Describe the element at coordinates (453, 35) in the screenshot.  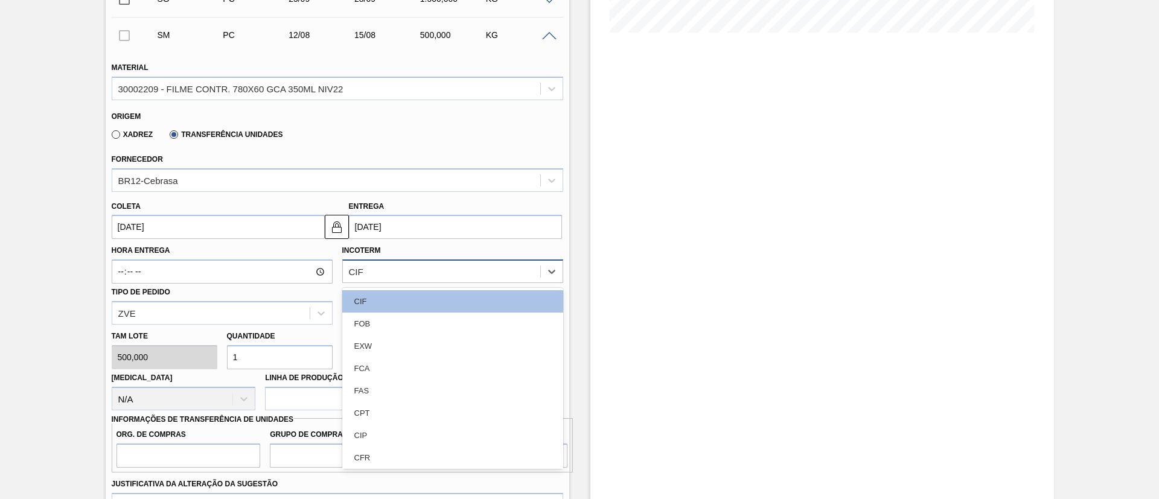
I see `div: 500,000` at that location.